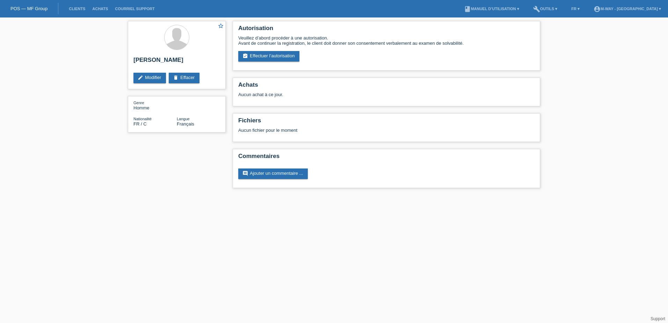  I want to click on div: Veuillez d’abord procéder à une autorisation. Avant de continuer la registration, le client doit ..., so click(387, 41).